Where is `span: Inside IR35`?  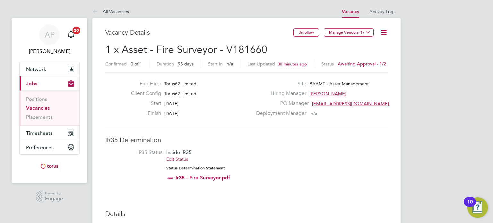 span: Inside IR35 is located at coordinates (179, 152).